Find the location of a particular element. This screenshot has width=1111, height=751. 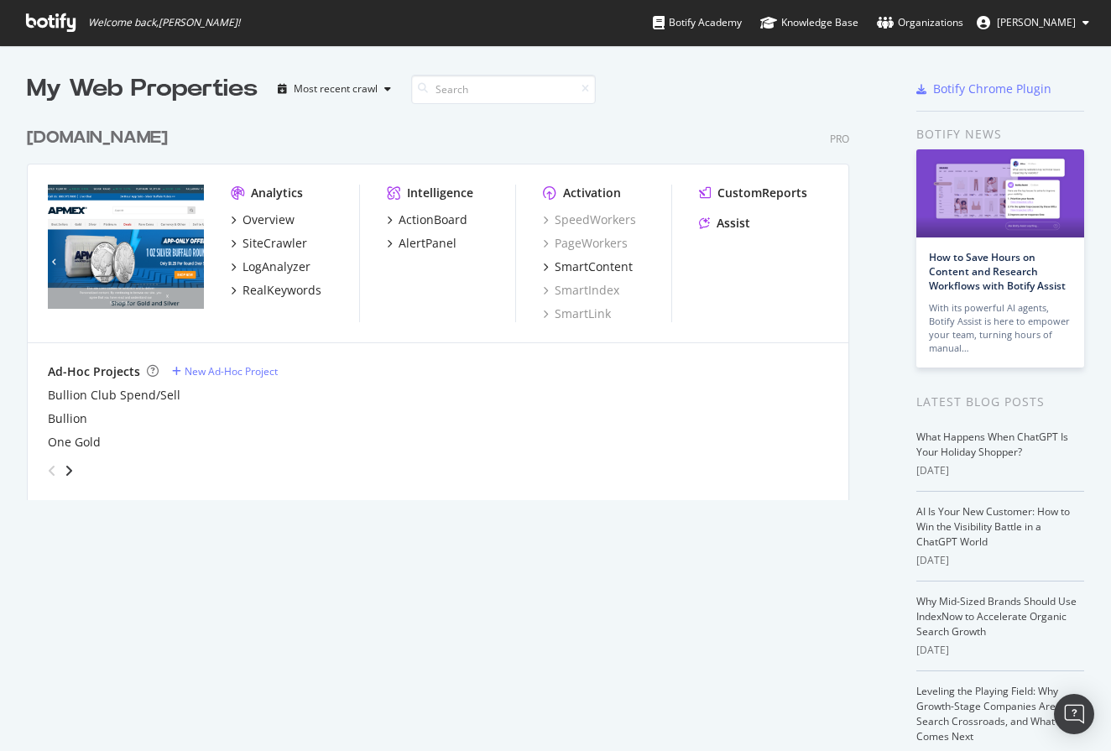

div: PageWorkers is located at coordinates (585, 243).